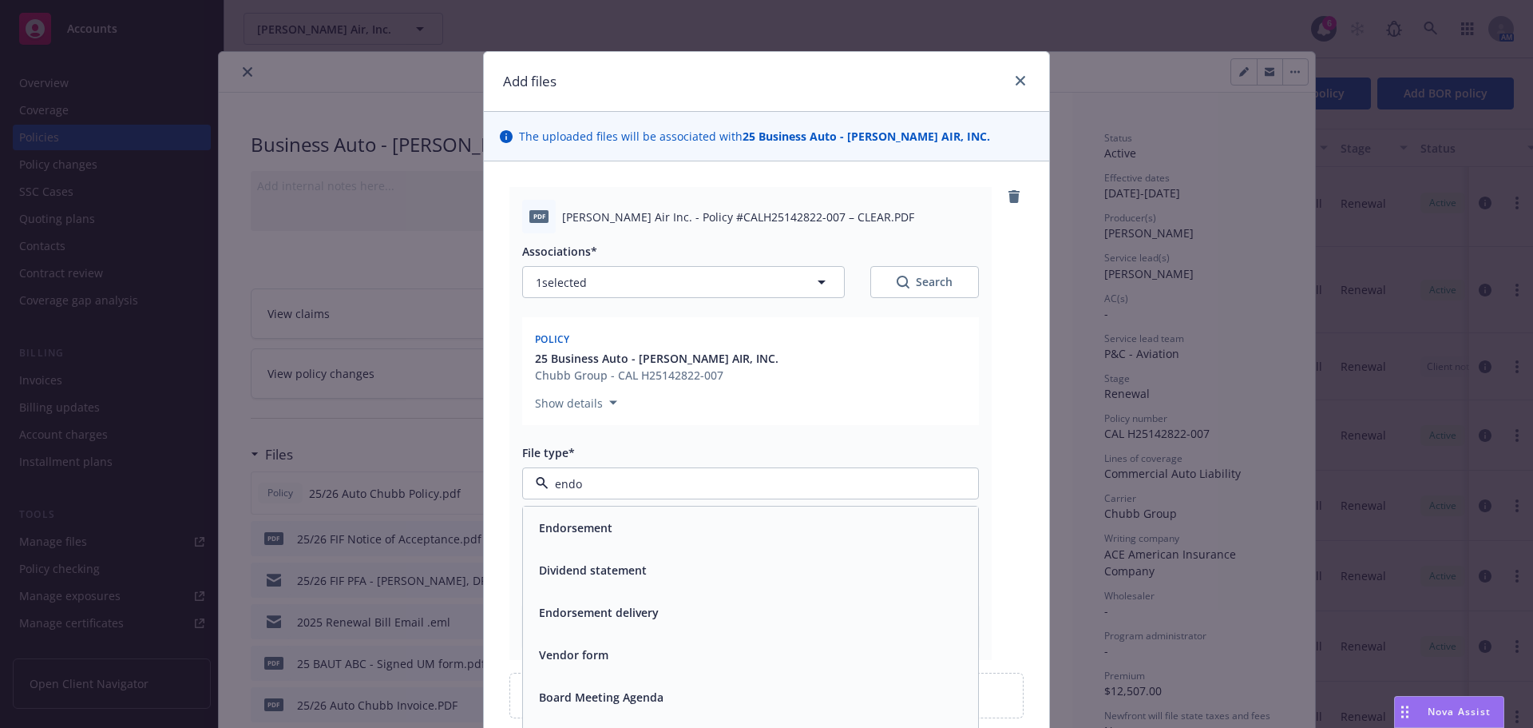  I want to click on input: Filter by keyword, so click(748, 483).